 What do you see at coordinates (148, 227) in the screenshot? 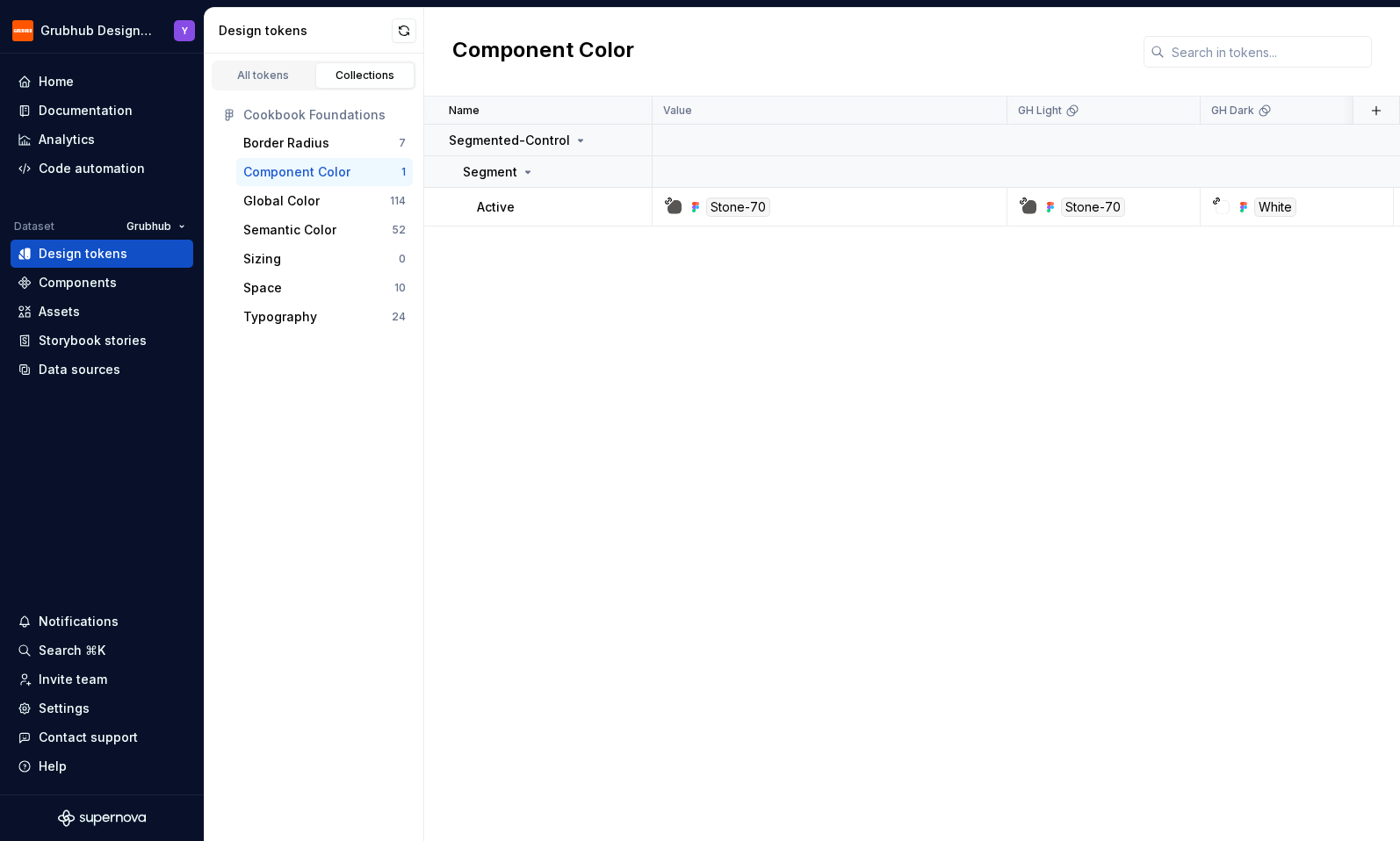
I see `span: Grubhub` at bounding box center [148, 227].